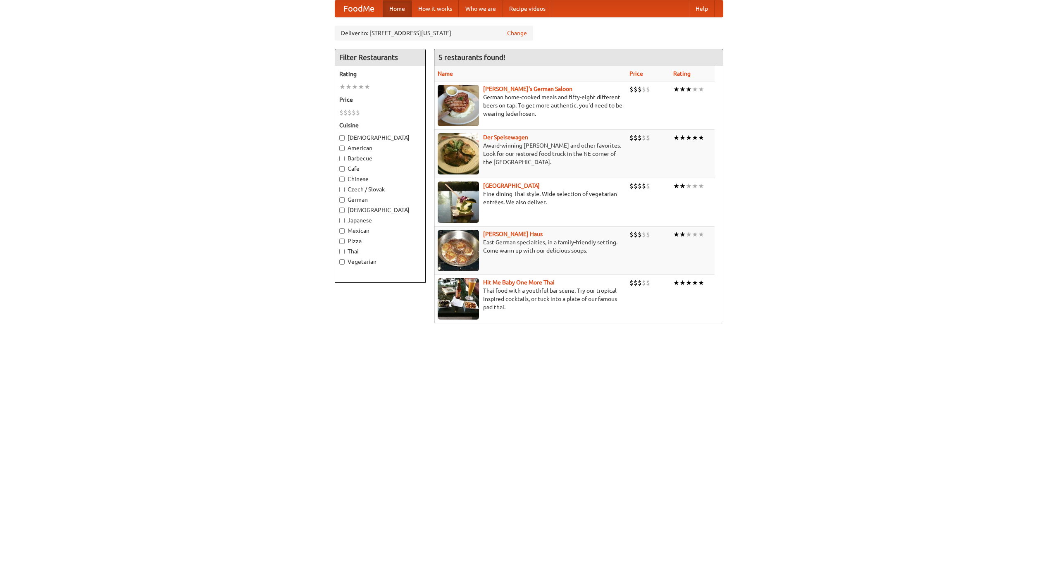 The image size is (1058, 585). I want to click on a: Rating, so click(682, 74).